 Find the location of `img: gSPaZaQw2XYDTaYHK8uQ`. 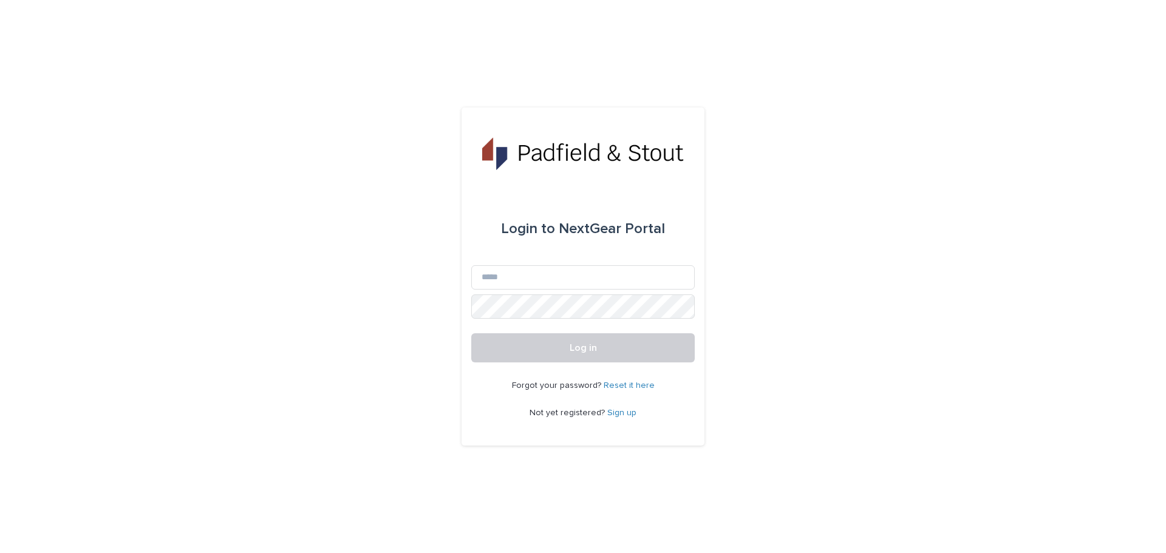

img: gSPaZaQw2XYDTaYHK8uQ is located at coordinates (583, 155).